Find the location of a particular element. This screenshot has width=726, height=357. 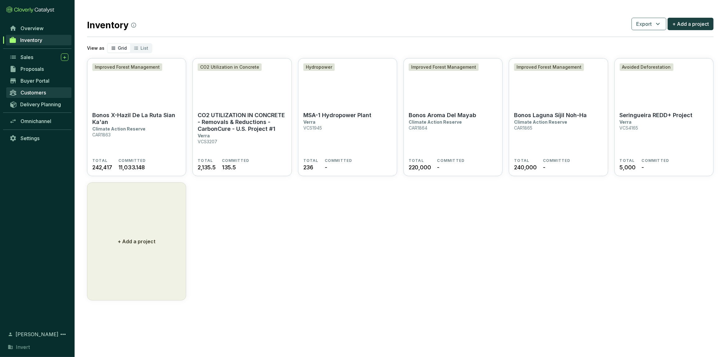

img: CO2 UTILIZATION IN CONCRETE - Removals & Reductions -CarbonCure - U.S. Project #1 is located at coordinates (242, 83).